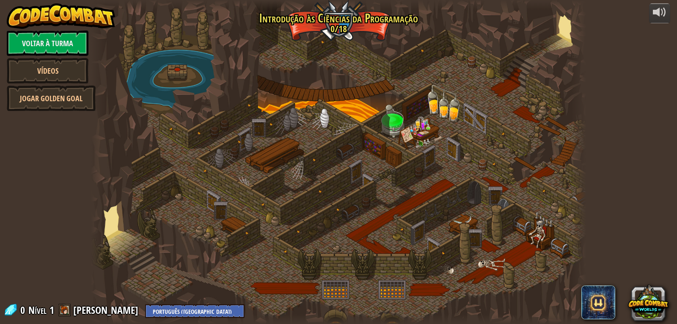 The width and height of the screenshot is (677, 324). Describe the element at coordinates (52, 310) in the screenshot. I see `span: 1` at that location.